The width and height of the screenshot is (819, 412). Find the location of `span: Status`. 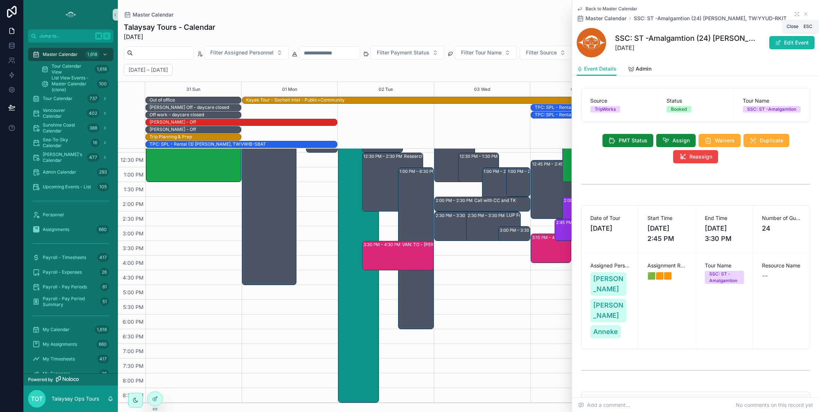

span: Status is located at coordinates (695, 101).